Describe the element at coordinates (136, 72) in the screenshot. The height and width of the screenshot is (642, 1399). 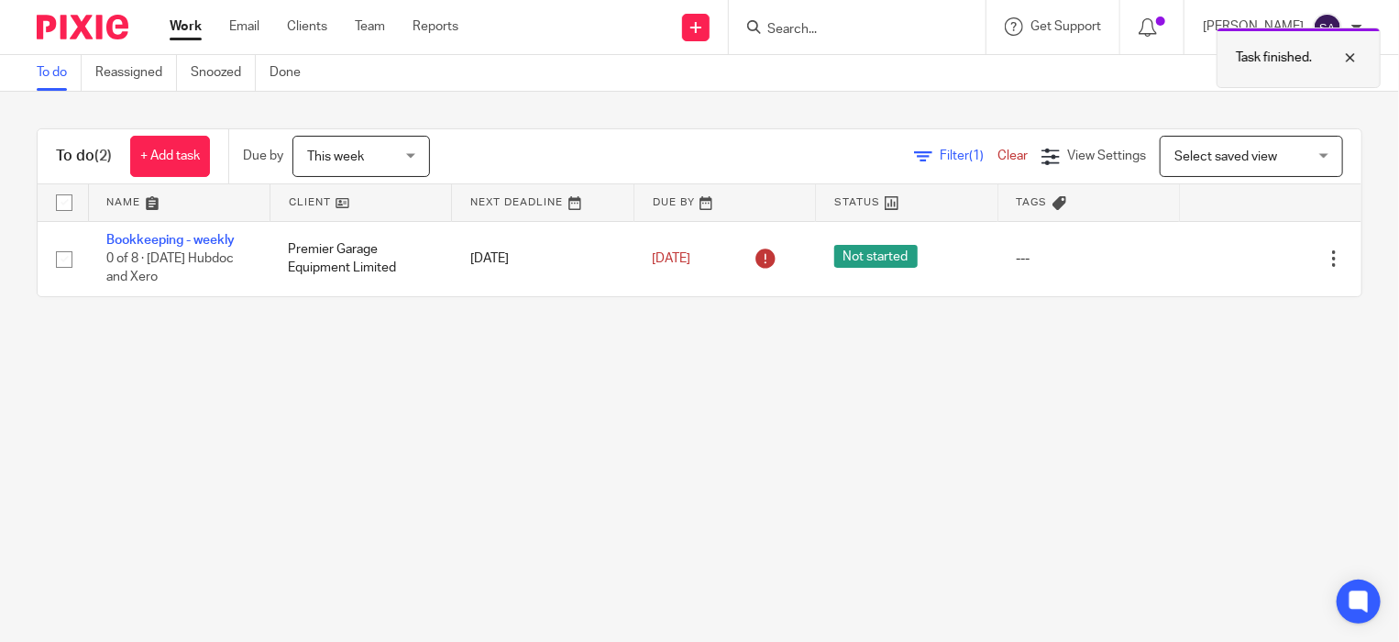
I see `a: Reassigned` at that location.